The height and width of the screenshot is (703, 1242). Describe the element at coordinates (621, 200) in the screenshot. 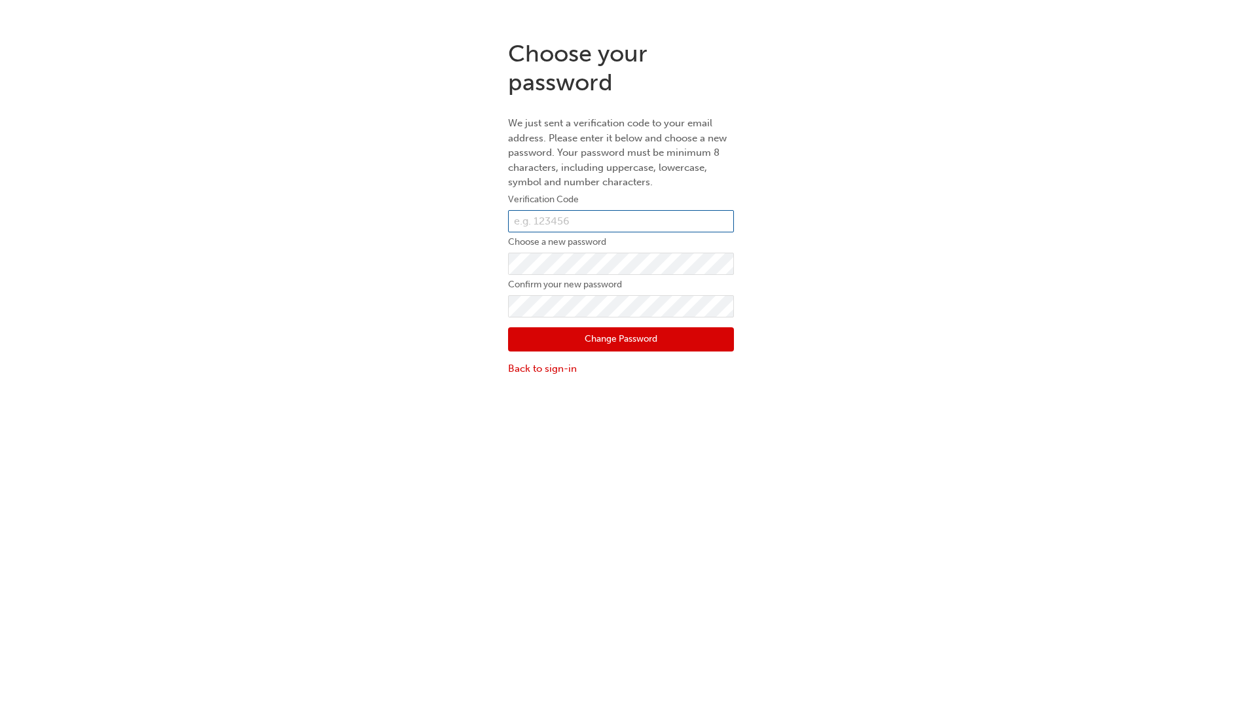

I see `label: Verification Code` at that location.